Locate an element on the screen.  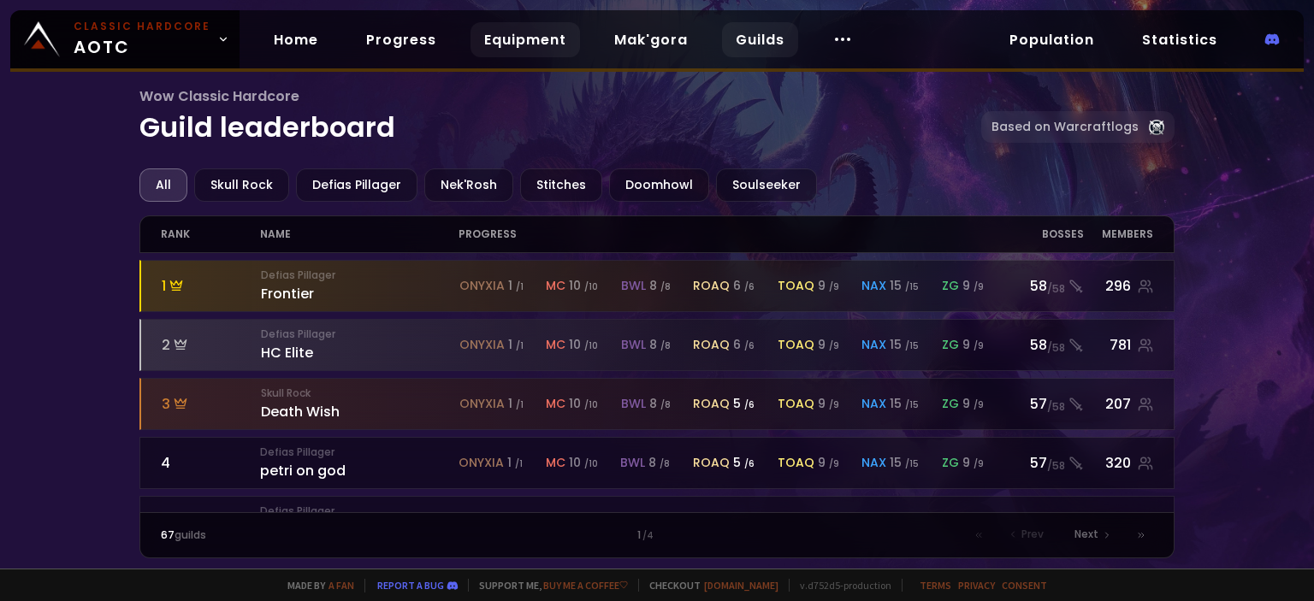
a: Buy me a coffee is located at coordinates (585, 585).